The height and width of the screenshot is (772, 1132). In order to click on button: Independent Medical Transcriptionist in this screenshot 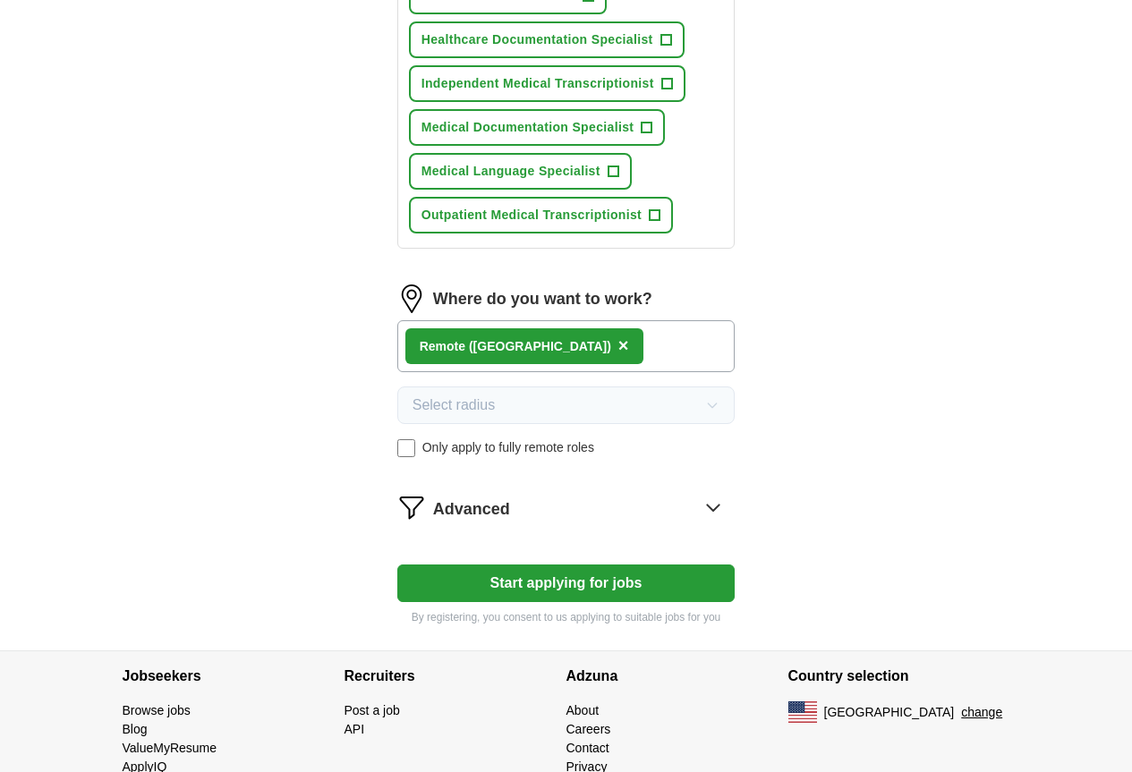, I will do `click(547, 83)`.